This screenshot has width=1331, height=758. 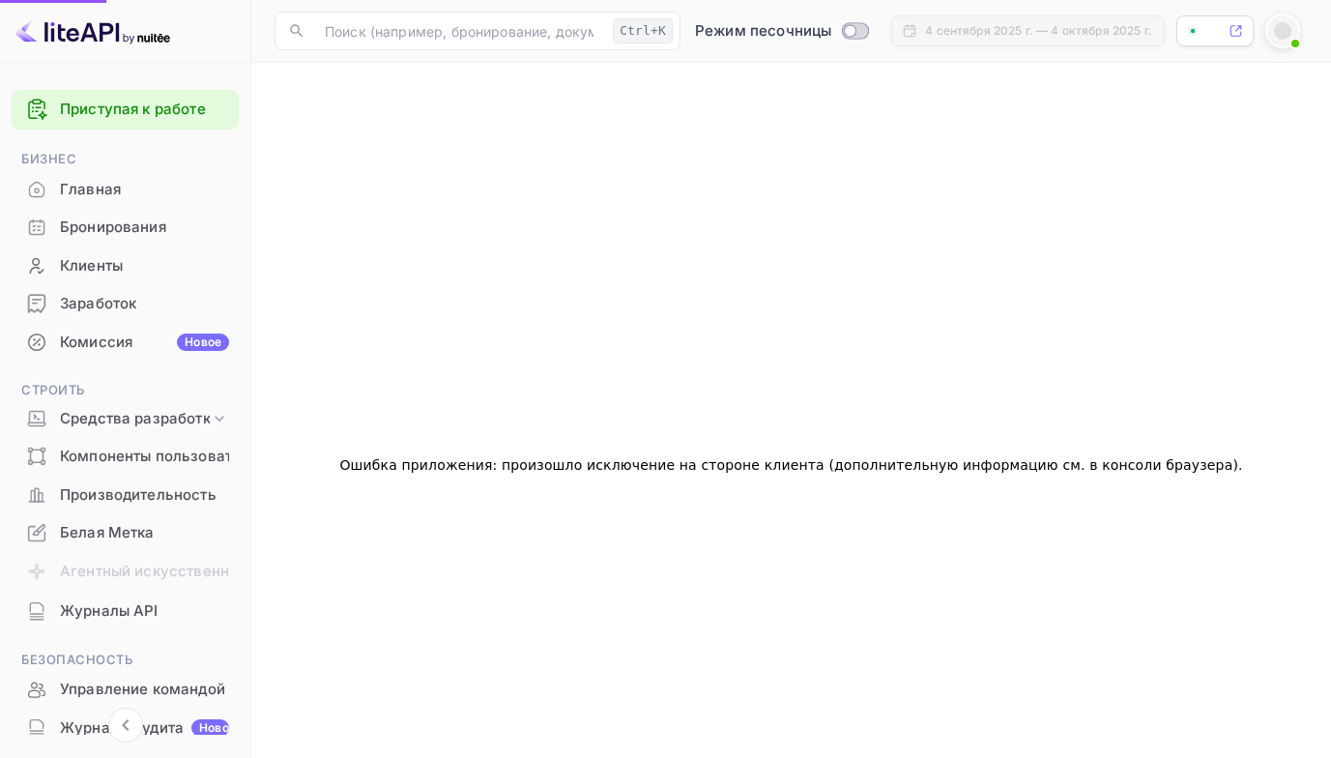 I want to click on a: Белая Метка, so click(x=125, y=531).